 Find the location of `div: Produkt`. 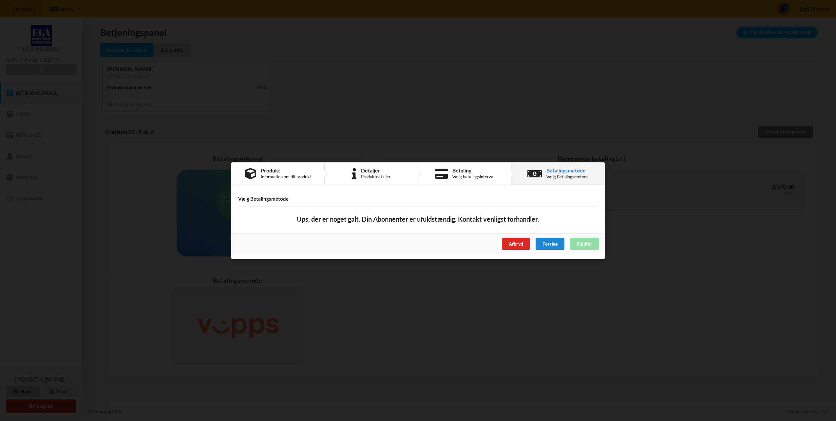

div: Produkt is located at coordinates (286, 170).